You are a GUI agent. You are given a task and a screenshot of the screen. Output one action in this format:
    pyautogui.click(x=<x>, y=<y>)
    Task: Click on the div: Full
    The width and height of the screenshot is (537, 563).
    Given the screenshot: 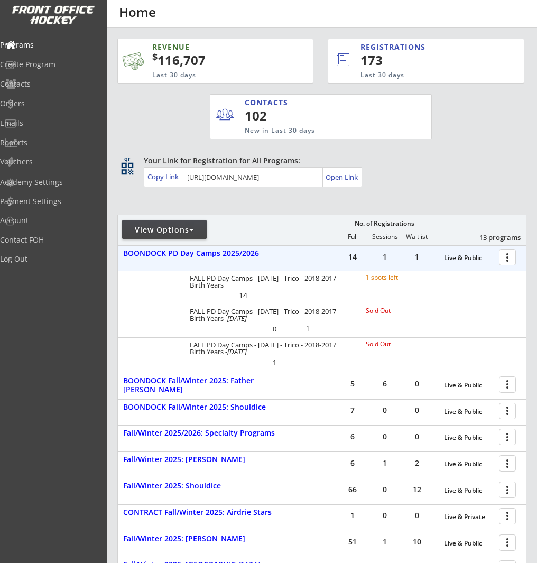 What is the action you would take?
    pyautogui.click(x=352, y=237)
    